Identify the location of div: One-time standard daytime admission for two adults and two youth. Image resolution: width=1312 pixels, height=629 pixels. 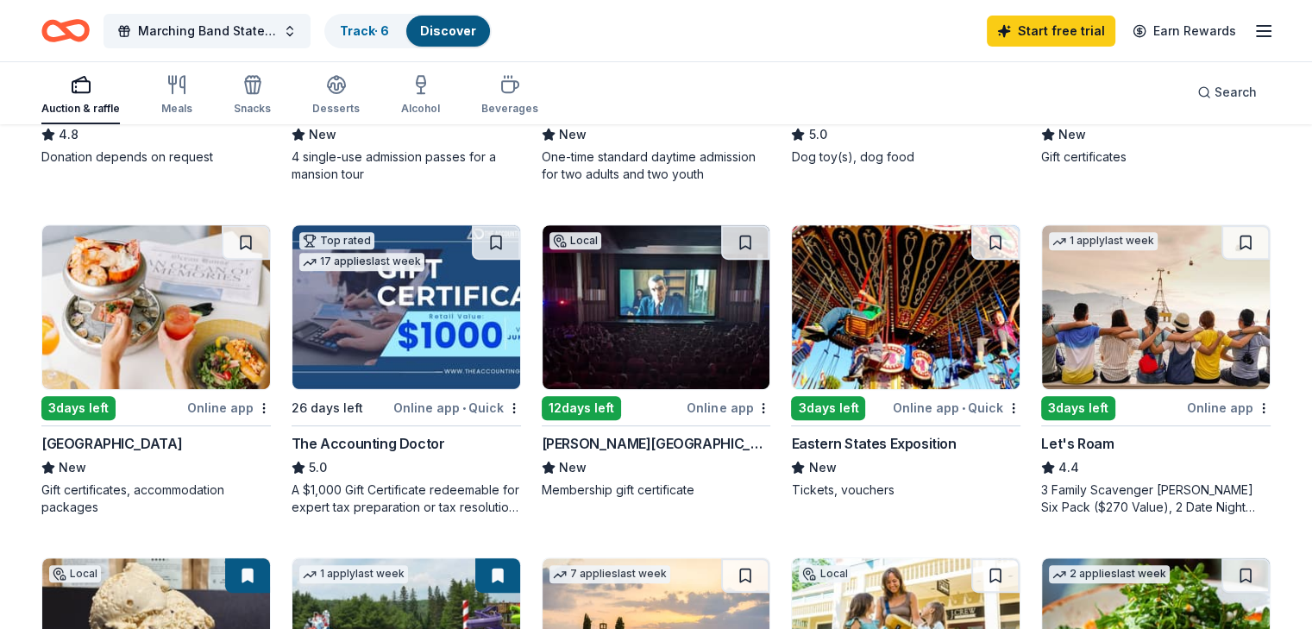
(656, 166).